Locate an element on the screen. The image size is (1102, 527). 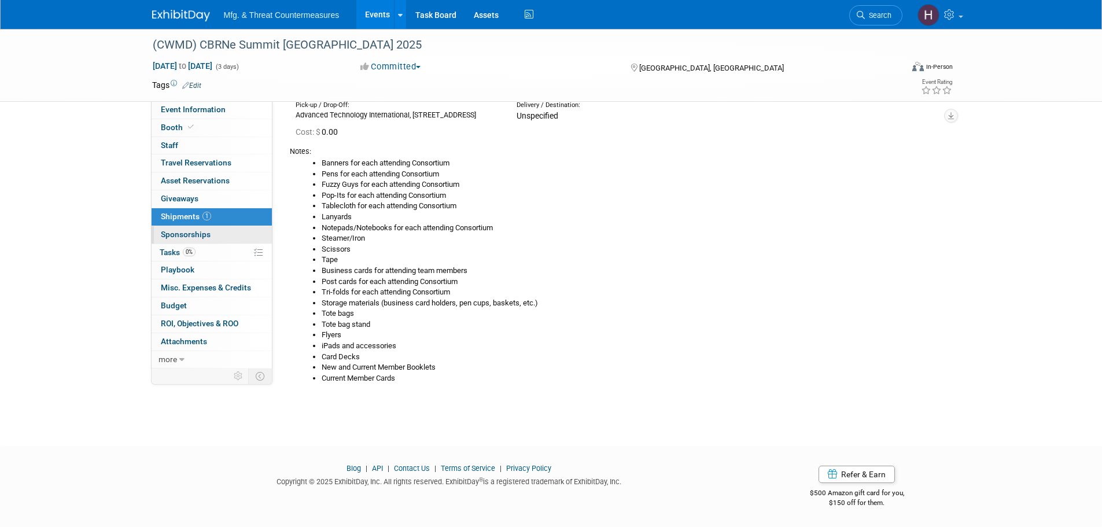
a: Search is located at coordinates (876, 15).